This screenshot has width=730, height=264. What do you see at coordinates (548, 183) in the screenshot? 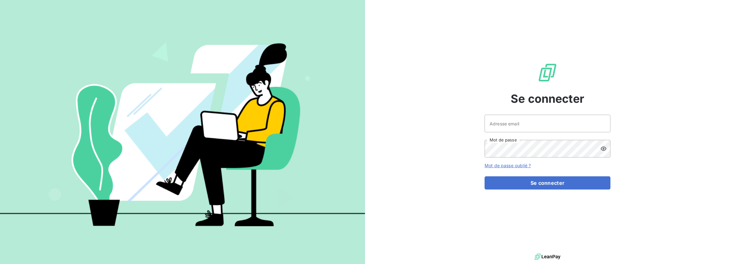
I see `button: Se connecter` at bounding box center [548, 183].